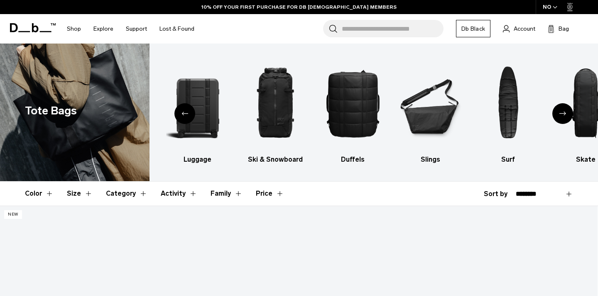 The image size is (598, 296). I want to click on span: Account, so click(524, 29).